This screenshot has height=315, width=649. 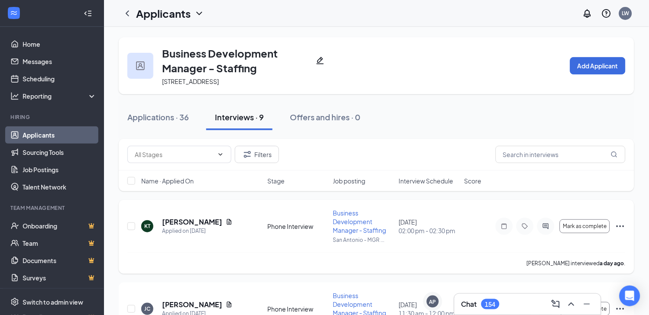 What do you see at coordinates (614, 155) in the screenshot?
I see `svg: MagnifyingGlass` at bounding box center [614, 155].